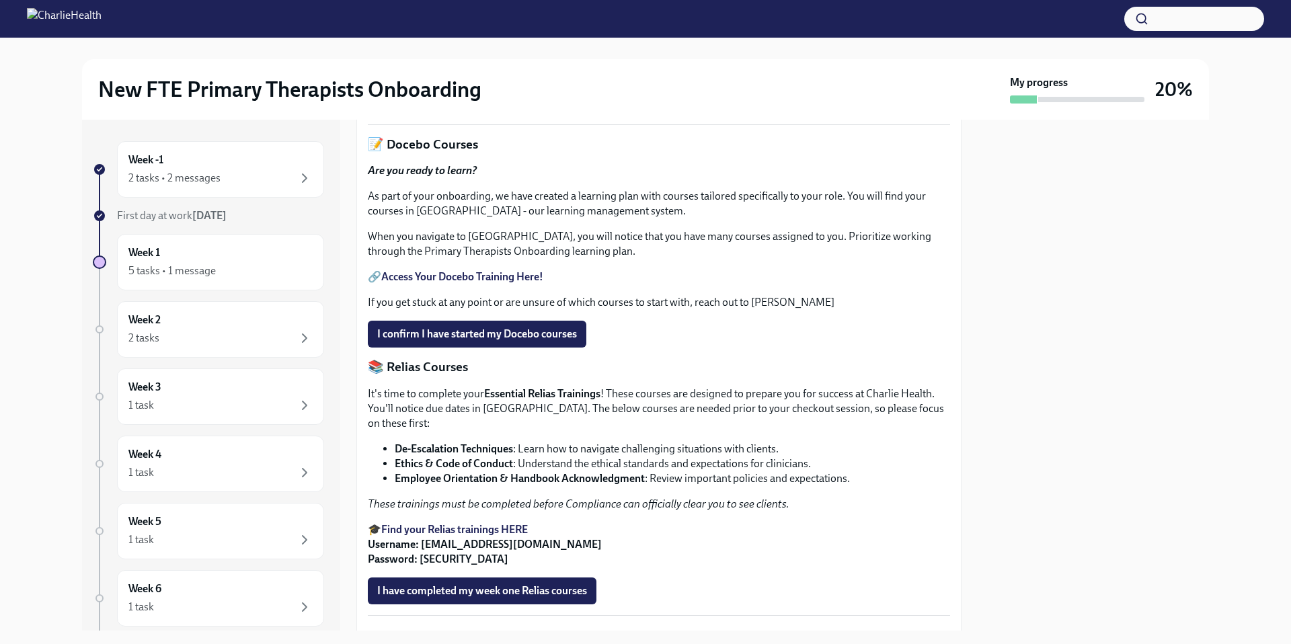 This screenshot has width=1291, height=644. I want to click on strong: De-Escalation Techniques, so click(454, 448).